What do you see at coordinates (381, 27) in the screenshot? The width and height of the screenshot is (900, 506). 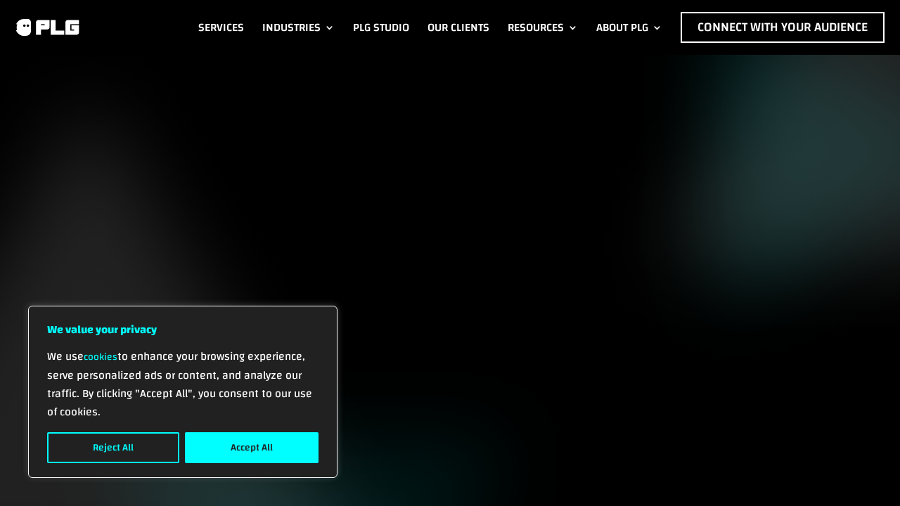 I see `a: PLG Studio` at bounding box center [381, 27].